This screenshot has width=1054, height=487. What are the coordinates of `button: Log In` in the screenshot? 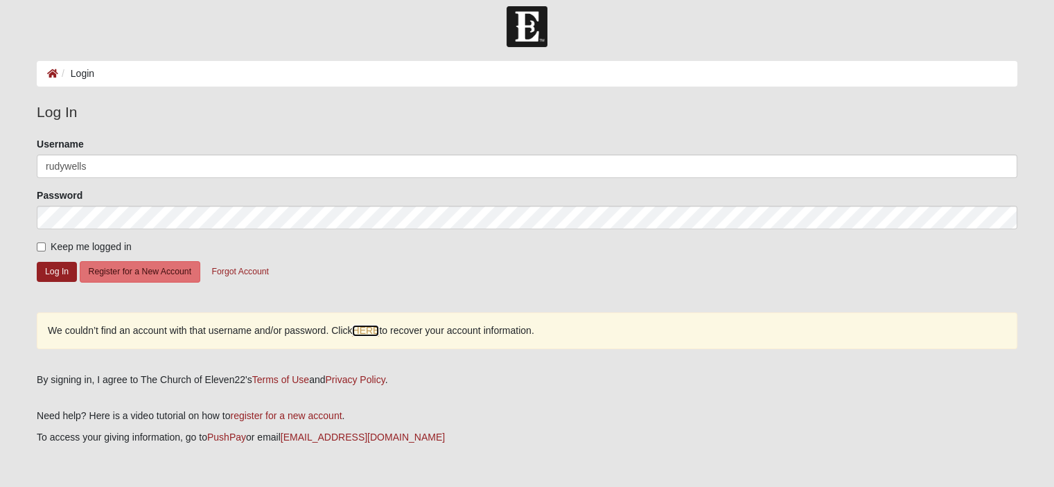 It's located at (57, 272).